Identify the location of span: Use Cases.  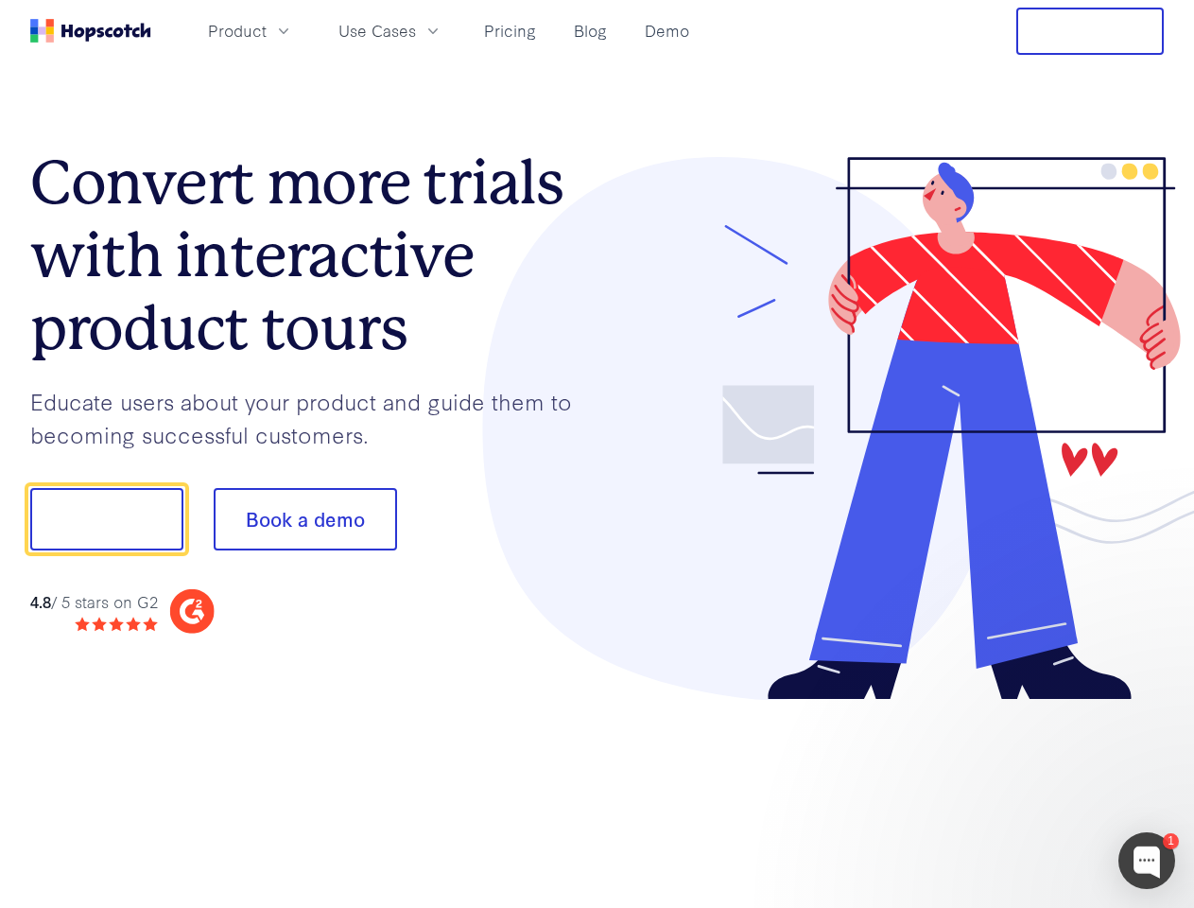
(377, 30).